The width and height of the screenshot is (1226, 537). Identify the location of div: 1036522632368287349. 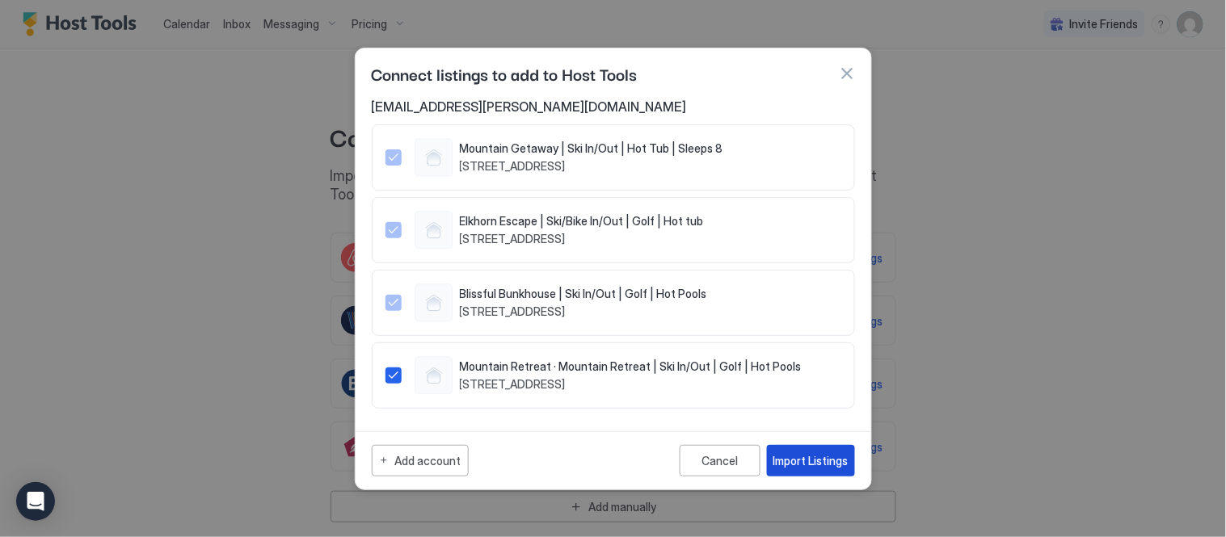
(613, 158).